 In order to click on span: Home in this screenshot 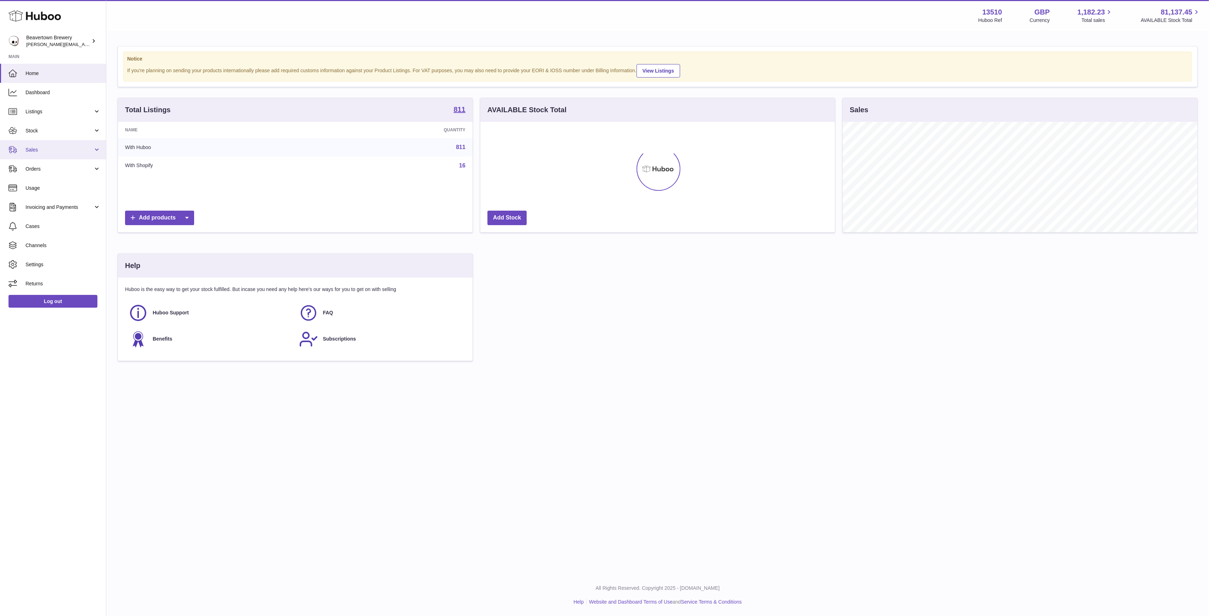, I will do `click(63, 73)`.